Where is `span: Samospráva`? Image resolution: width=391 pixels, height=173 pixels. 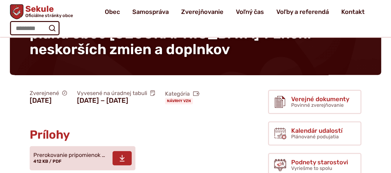 span: Samospráva is located at coordinates (151, 12).